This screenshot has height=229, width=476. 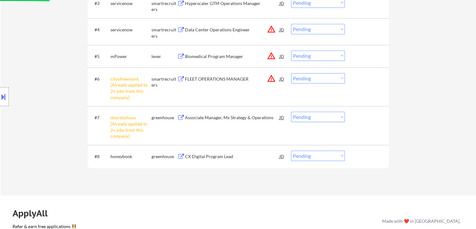 I want to click on div: Data Center Operations Engineer, so click(x=232, y=30).